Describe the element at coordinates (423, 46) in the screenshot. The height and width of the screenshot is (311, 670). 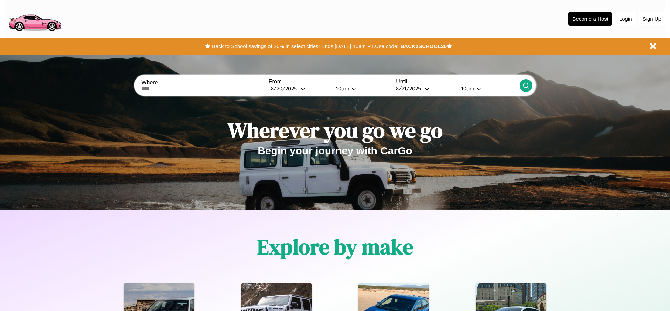
I see `b: BACK2SCHOOL20` at that location.